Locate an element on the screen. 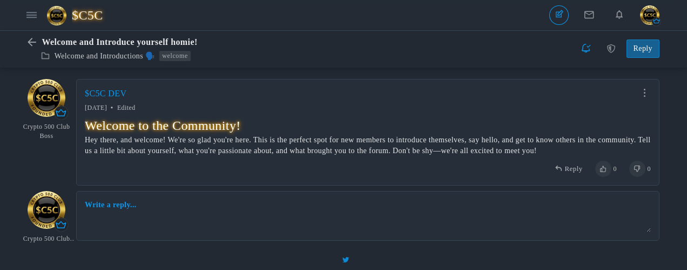 Image resolution: width=687 pixels, height=270 pixels. h3: Welcome to the Community! is located at coordinates (368, 126).